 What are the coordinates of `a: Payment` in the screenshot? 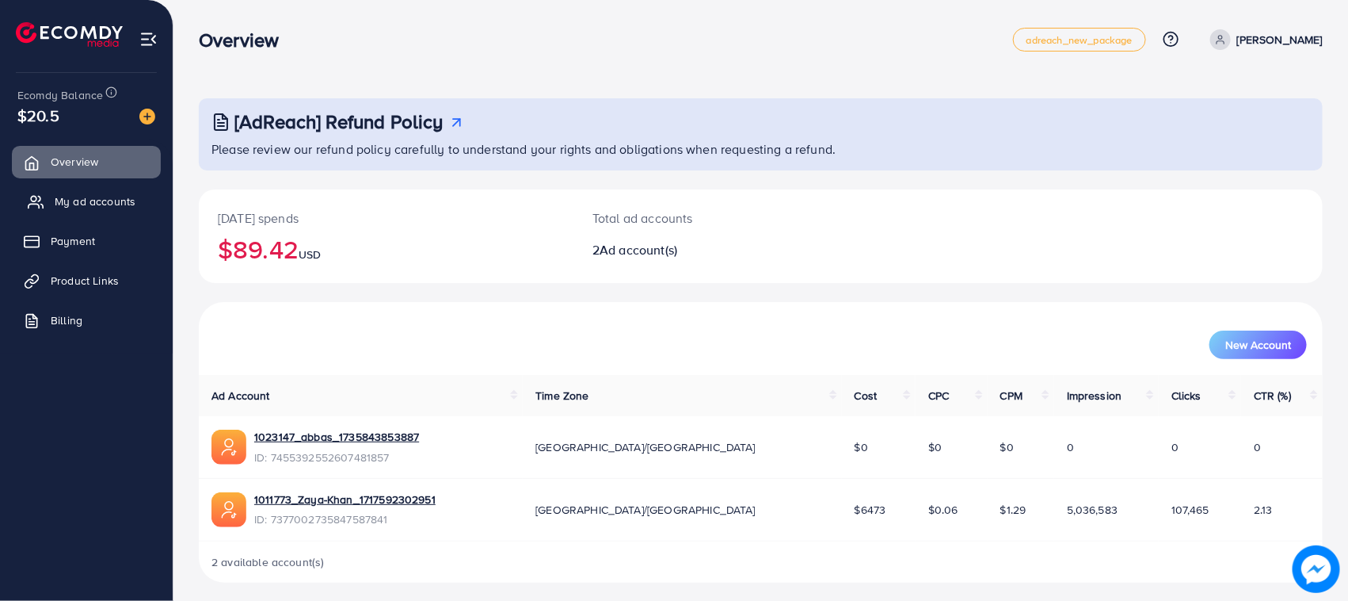 It's located at (86, 241).